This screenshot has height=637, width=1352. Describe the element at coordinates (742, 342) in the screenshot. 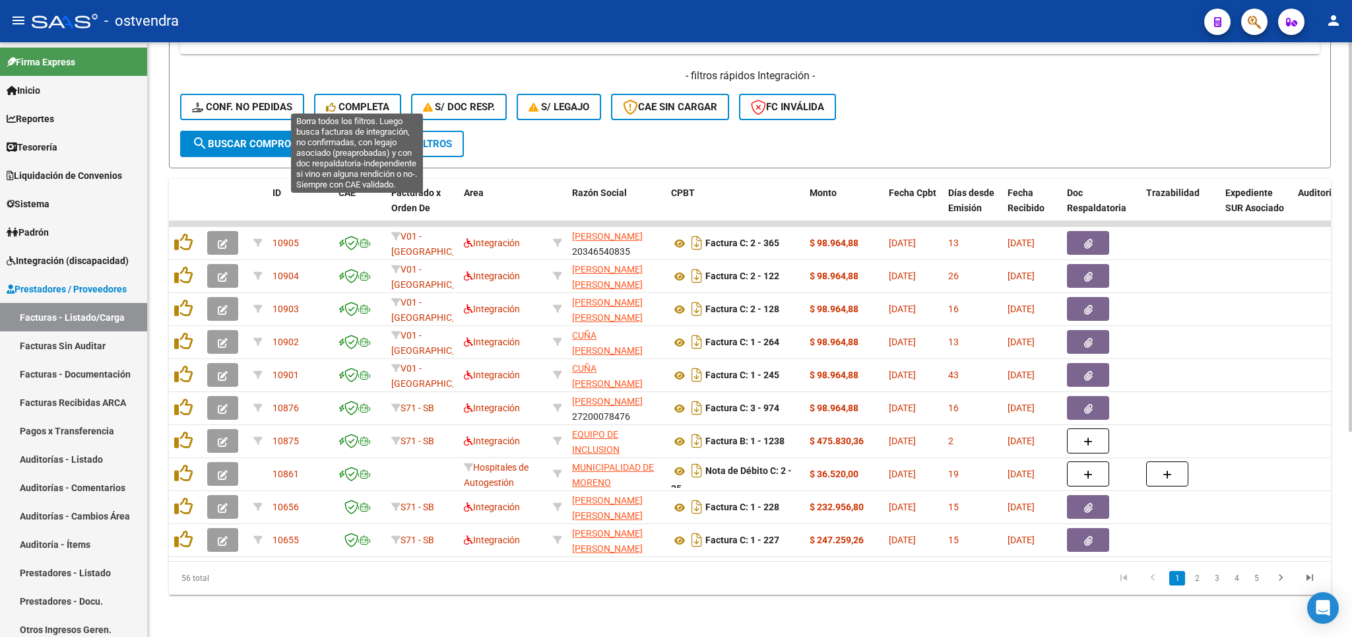

I see `strong: Factura C: 1 - 264` at that location.